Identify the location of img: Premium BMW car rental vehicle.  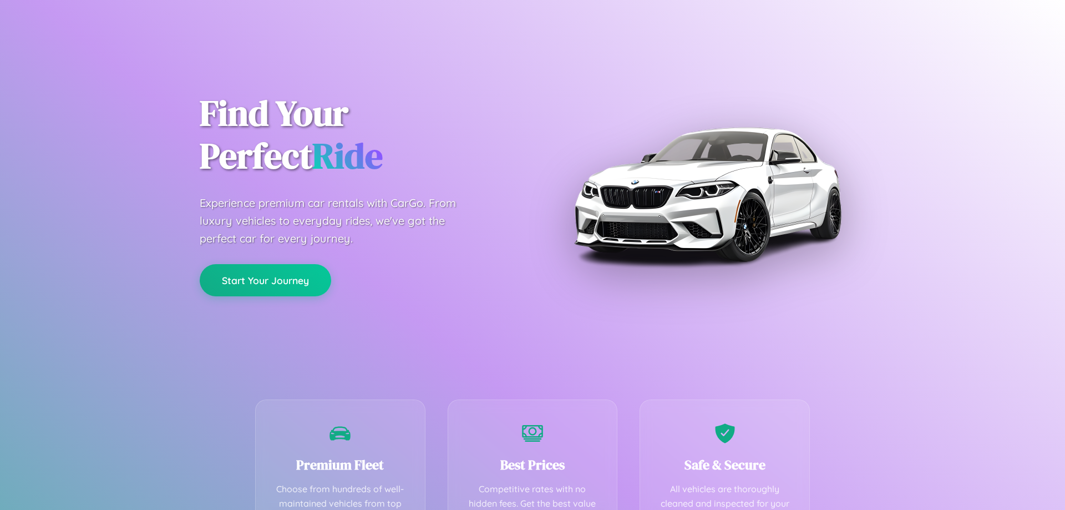
(707, 194).